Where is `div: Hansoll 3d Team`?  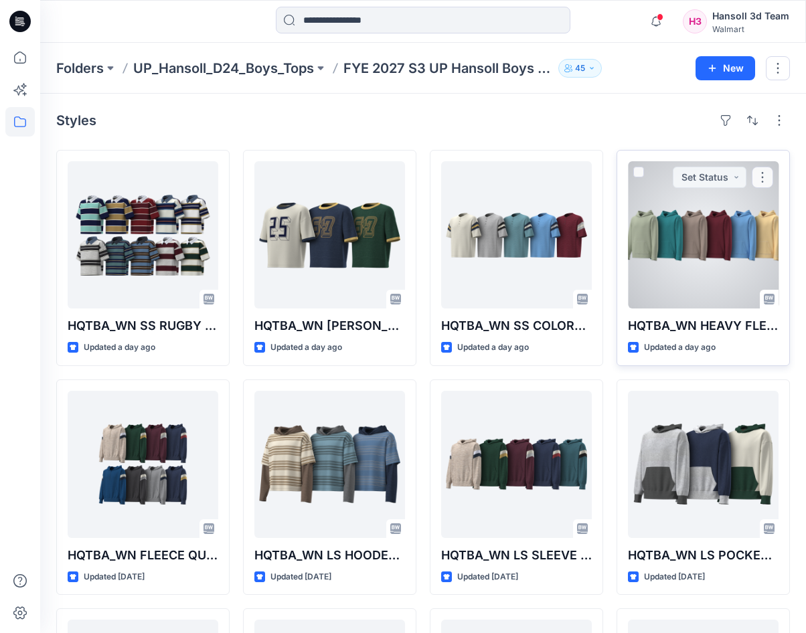 div: Hansoll 3d Team is located at coordinates (750, 16).